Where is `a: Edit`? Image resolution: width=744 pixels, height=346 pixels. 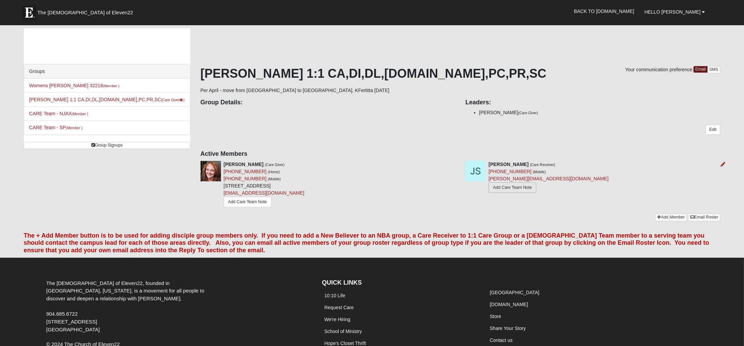
a: Edit is located at coordinates (713, 129).